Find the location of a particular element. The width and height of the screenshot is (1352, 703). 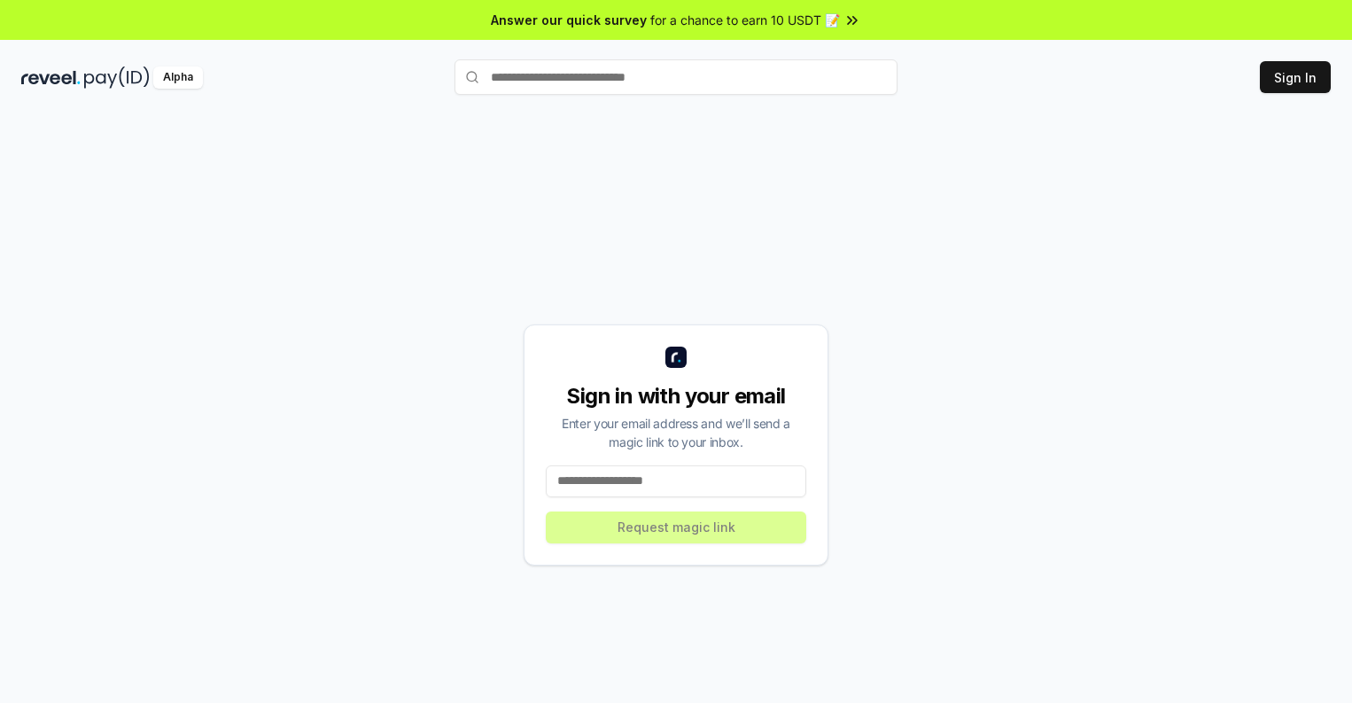

div: Sign in with your email is located at coordinates (676, 396).